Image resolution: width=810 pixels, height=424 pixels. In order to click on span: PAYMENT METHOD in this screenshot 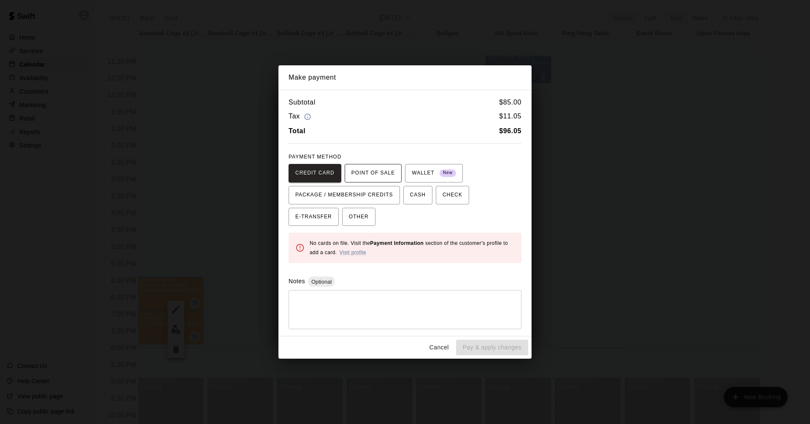, I will do `click(315, 157)`.